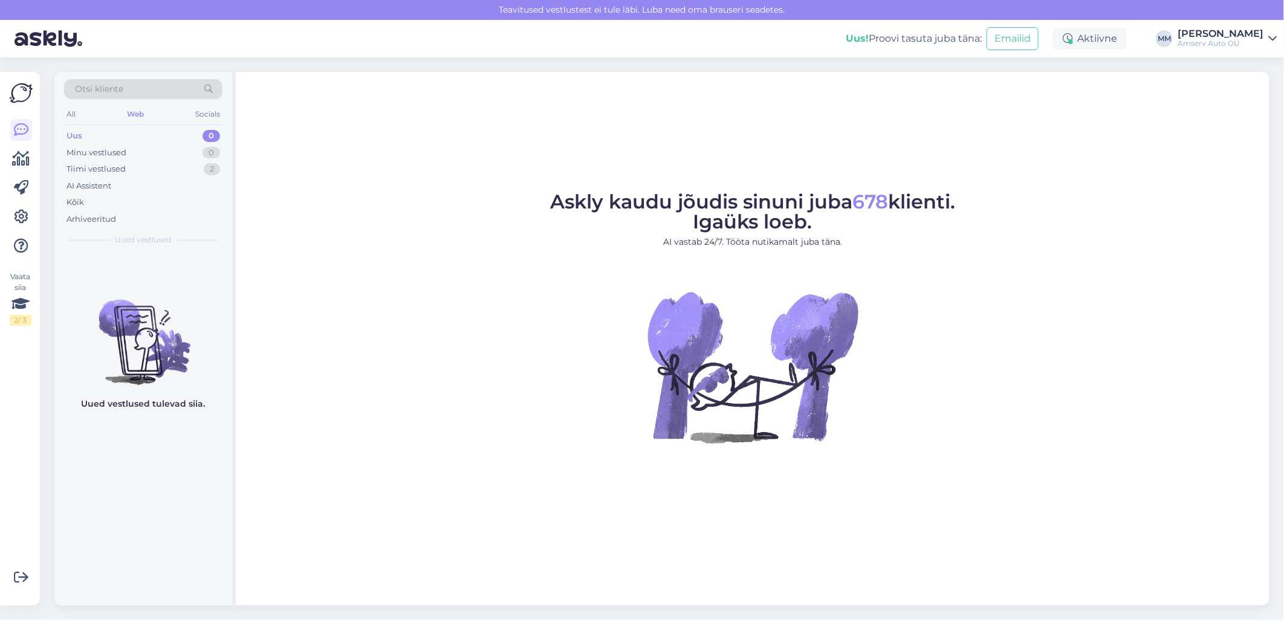  I want to click on img: No chats, so click(143, 332).